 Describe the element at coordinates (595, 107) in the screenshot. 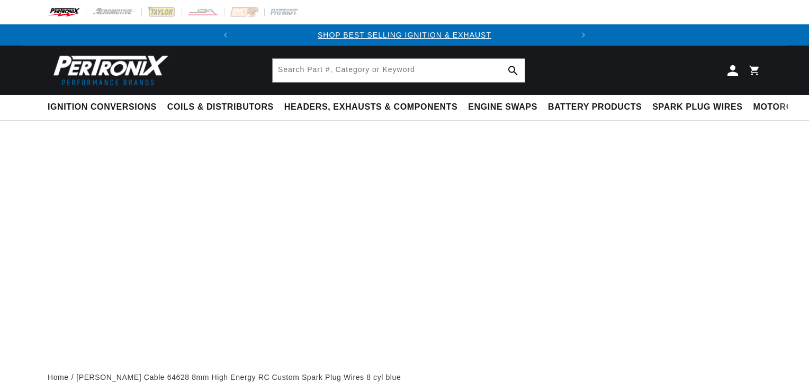

I see `summary: Battery Products` at that location.